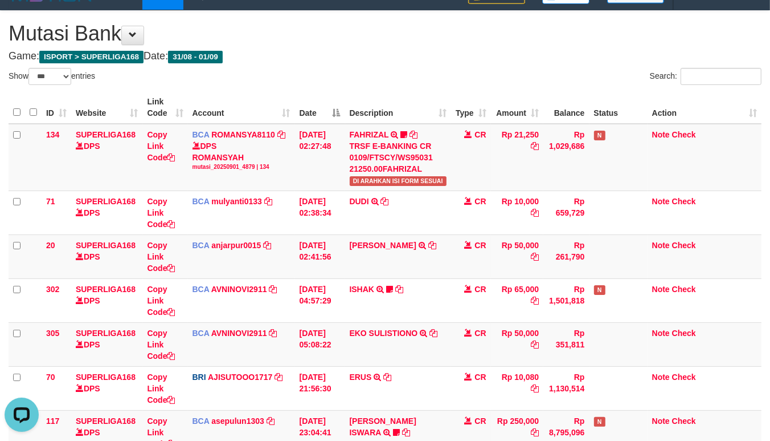 This screenshot has width=770, height=441. What do you see at coordinates (535, 388) in the screenshot?
I see `a: Copy Rp 10,080 to clipboard` at bounding box center [535, 388].